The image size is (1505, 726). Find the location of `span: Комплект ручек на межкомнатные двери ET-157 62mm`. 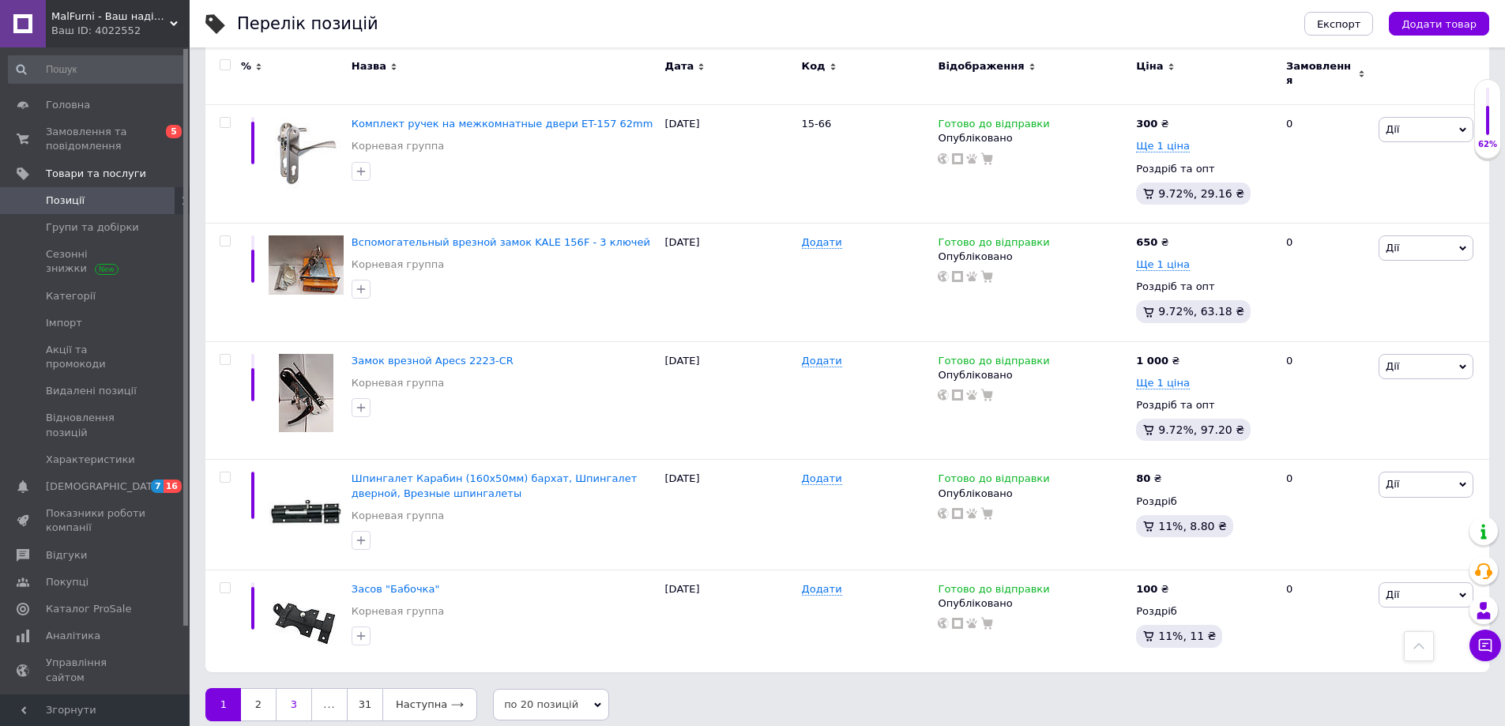

span: Комплект ручек на межкомнатные двери ET-157 62mm is located at coordinates (503, 123).